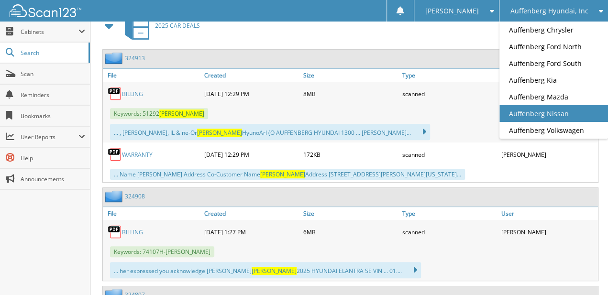  What do you see at coordinates (350, 155) in the screenshot?
I see `div: 172KB` at bounding box center [350, 155].